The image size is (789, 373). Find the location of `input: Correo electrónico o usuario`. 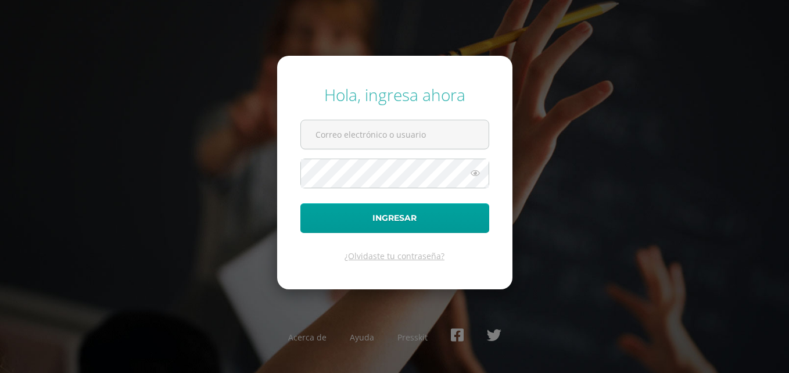

input: Correo electrónico o usuario is located at coordinates (394, 134).